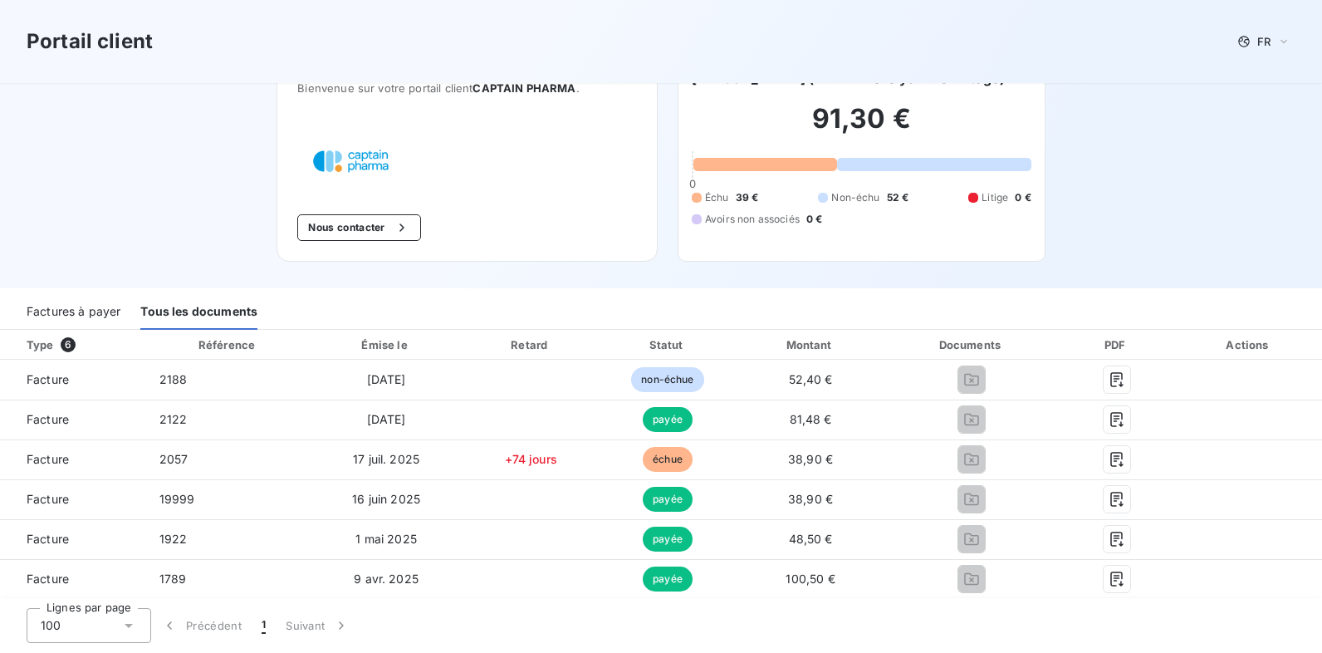  Describe the element at coordinates (174, 418) in the screenshot. I see `span: 2122` at that location.